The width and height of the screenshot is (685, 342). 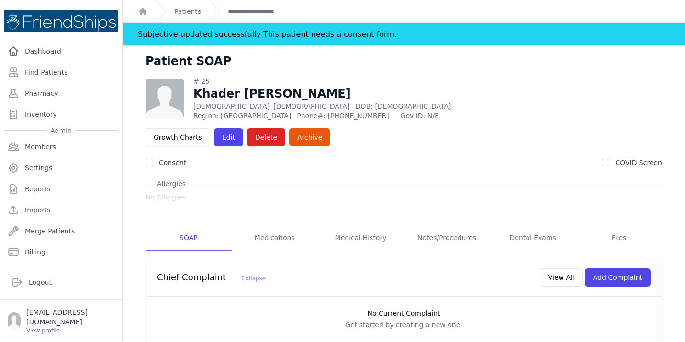 I want to click on a: Patients, so click(x=188, y=11).